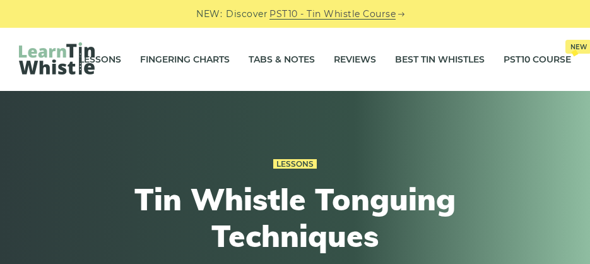 The height and width of the screenshot is (264, 590). Describe the element at coordinates (185, 59) in the screenshot. I see `a: Fingering Charts` at that location.